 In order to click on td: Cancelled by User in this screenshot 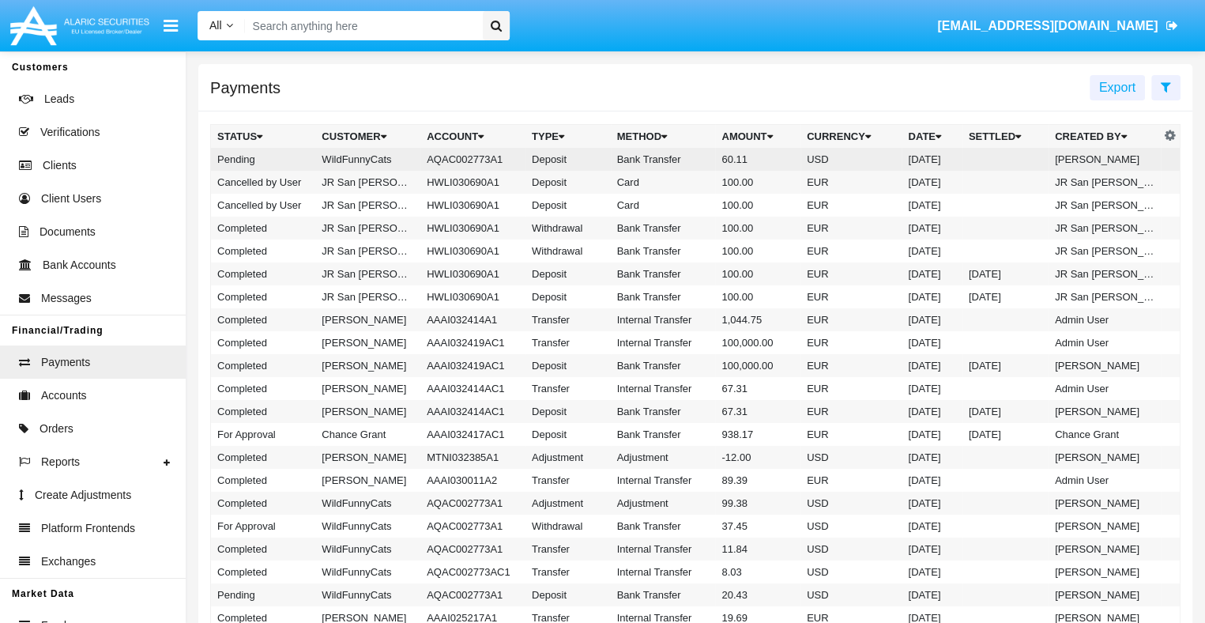, I will do `click(263, 182)`.